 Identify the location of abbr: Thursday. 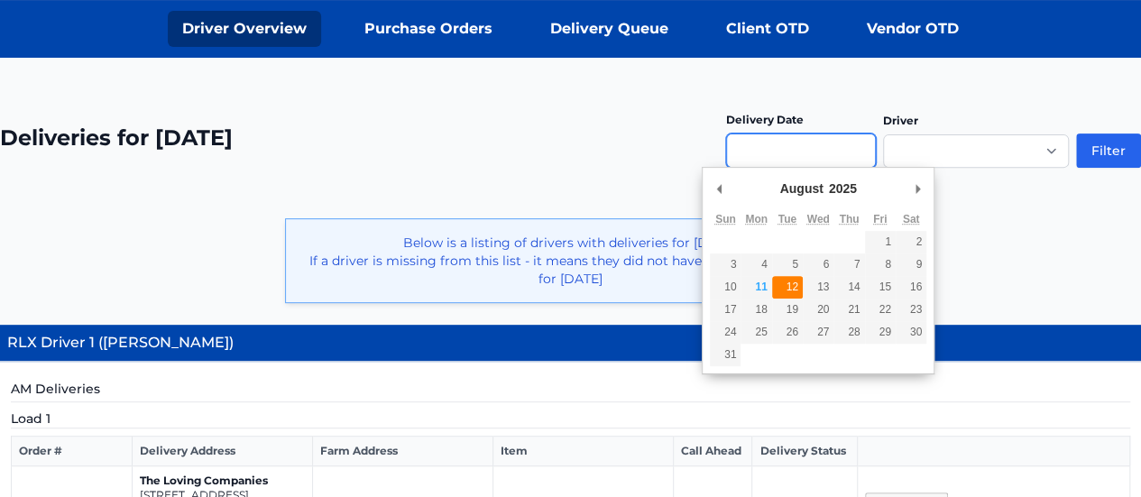
(849, 219).